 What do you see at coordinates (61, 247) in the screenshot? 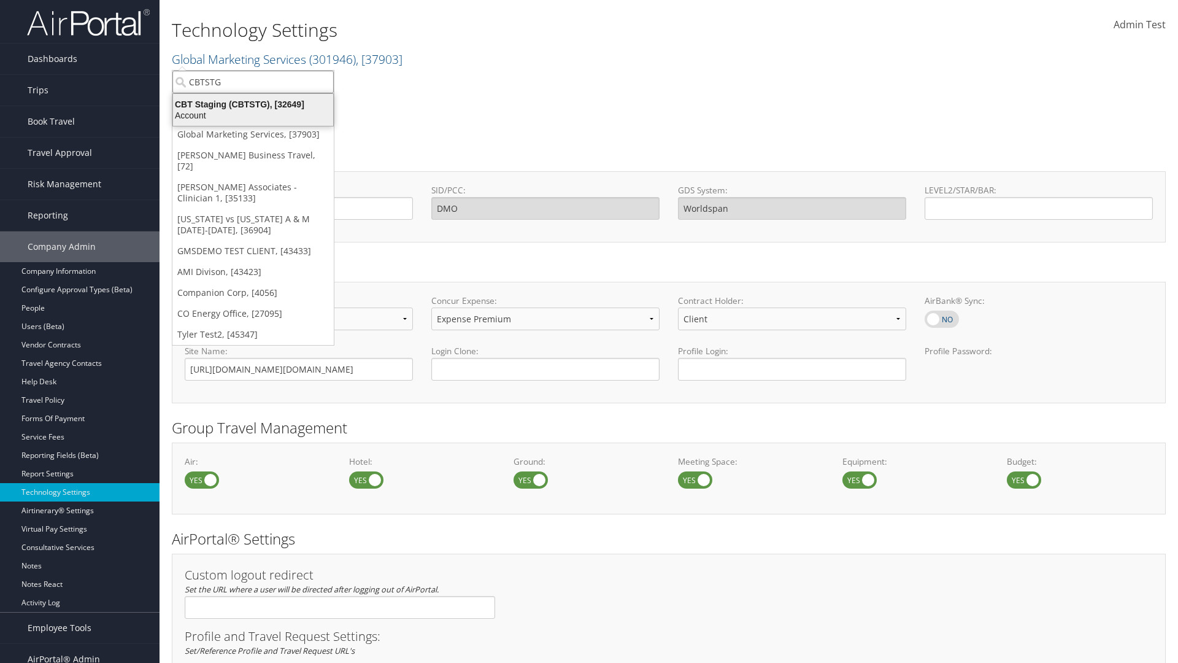
I see `span: Company Admin` at bounding box center [61, 247].